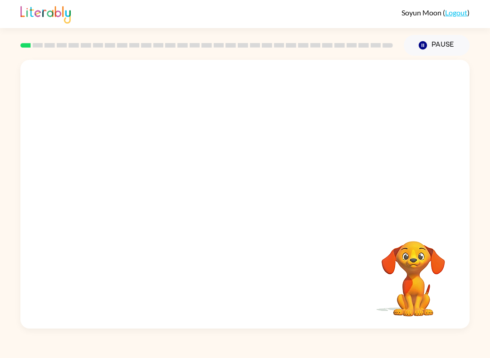 This screenshot has height=358, width=490. I want to click on button: Pause, so click(436, 45).